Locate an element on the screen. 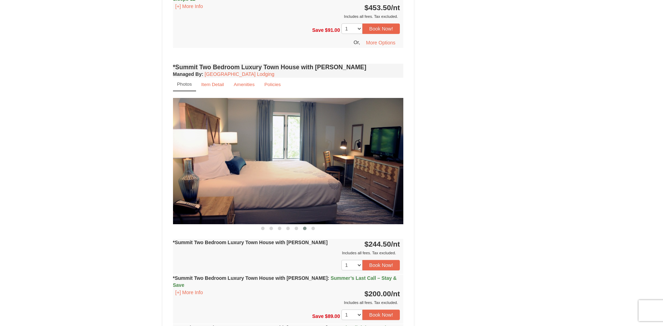 This screenshot has height=326, width=663. a: Item Detail is located at coordinates (212, 84).